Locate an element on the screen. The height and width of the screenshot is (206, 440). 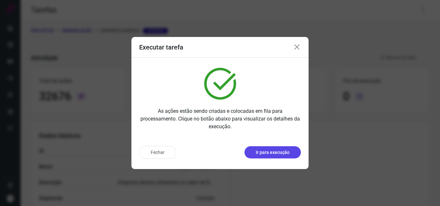
p: As ações estão sendo criadas e colocadas em fila para processamento. Clique no botão abaixo para ... is located at coordinates (220, 119).